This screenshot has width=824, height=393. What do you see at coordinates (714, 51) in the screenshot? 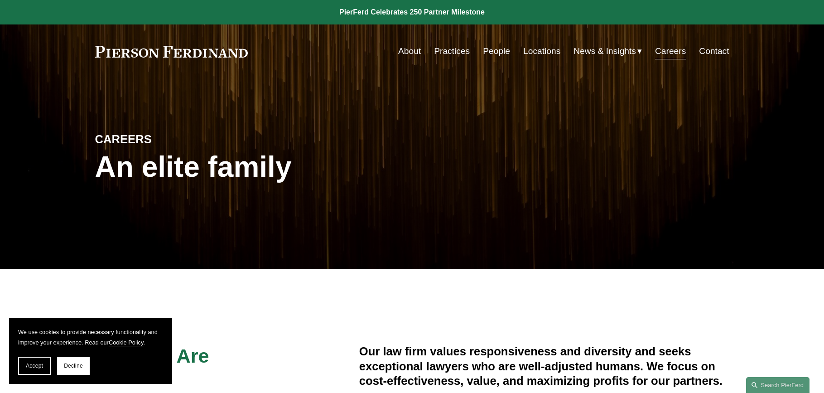
I see `a: Contact` at bounding box center [714, 51].